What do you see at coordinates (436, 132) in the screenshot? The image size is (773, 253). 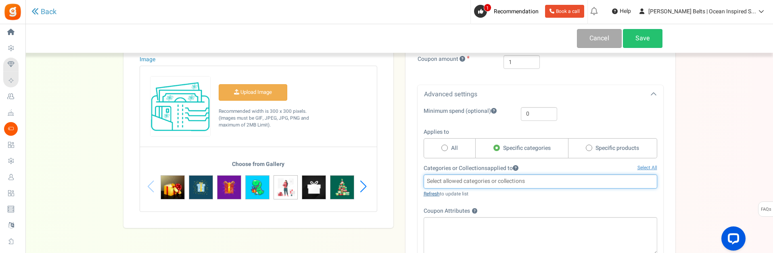 I see `span: Applies to` at bounding box center [436, 132].